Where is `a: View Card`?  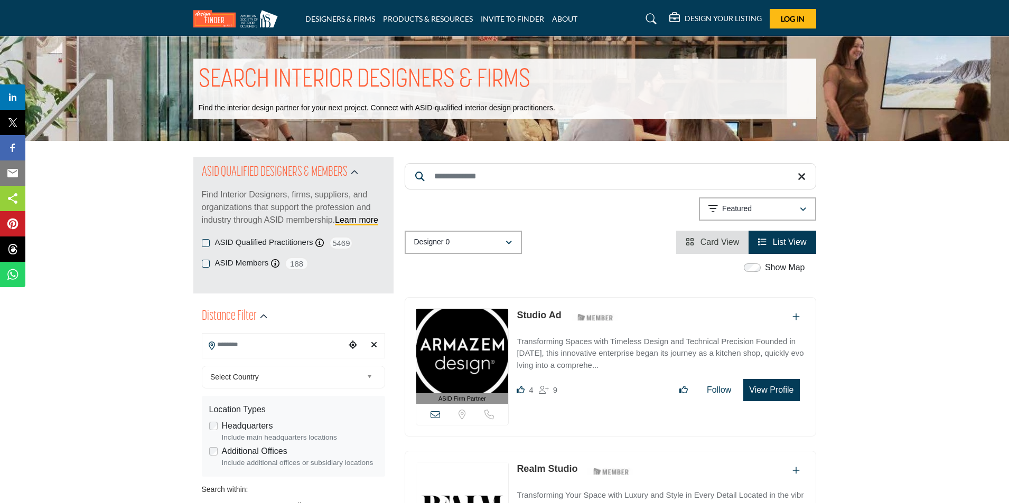 a: View Card is located at coordinates (712, 242).